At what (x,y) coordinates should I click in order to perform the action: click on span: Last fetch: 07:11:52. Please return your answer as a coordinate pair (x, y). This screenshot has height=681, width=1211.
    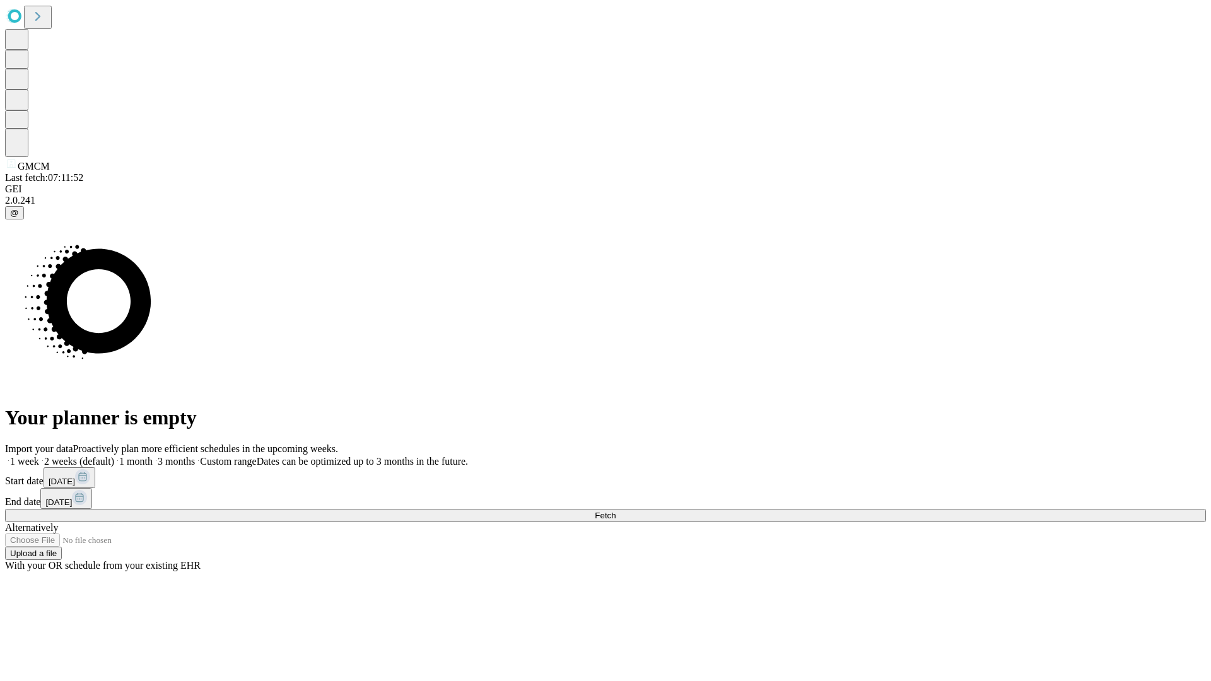
    Looking at the image, I should click on (44, 177).